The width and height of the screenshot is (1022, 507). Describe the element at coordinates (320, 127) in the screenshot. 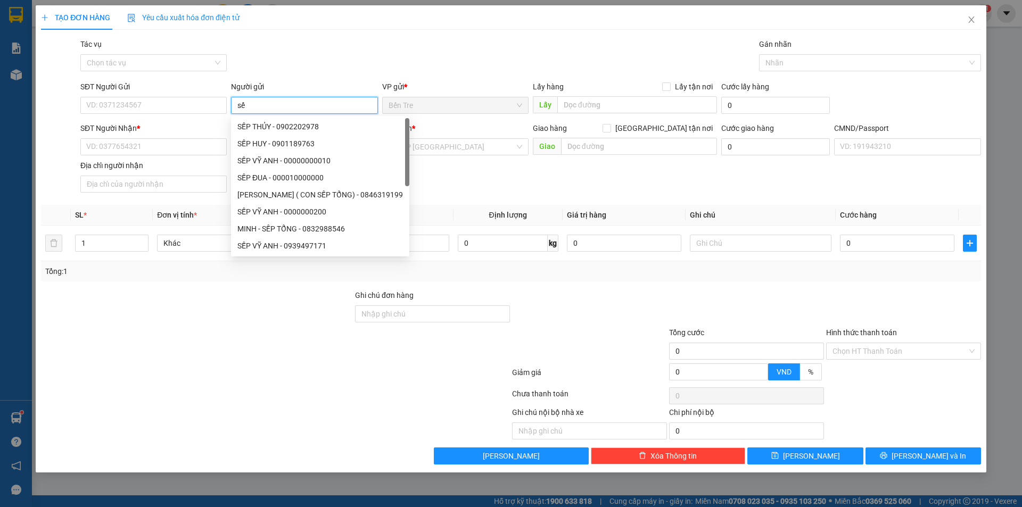

I see `div: SẾP THỦY - 0902202978` at that location.